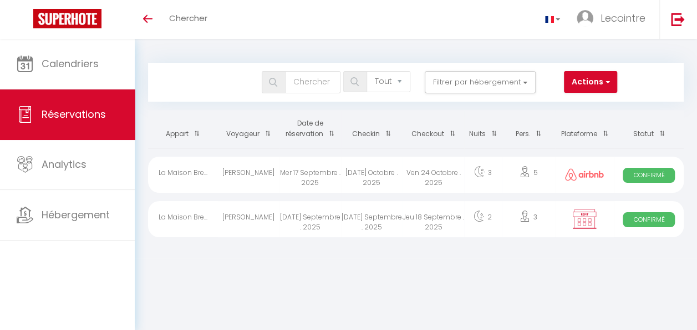 This screenshot has width=697, height=330. Describe the element at coordinates (310, 129) in the screenshot. I see `th: Sort by booking date` at that location.